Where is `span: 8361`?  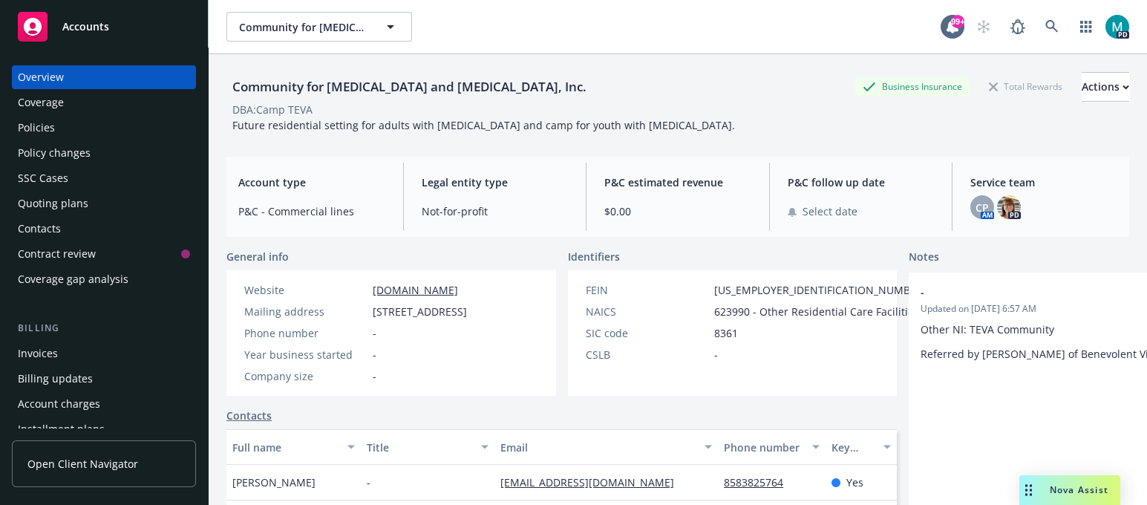 span: 8361 is located at coordinates (726, 332).